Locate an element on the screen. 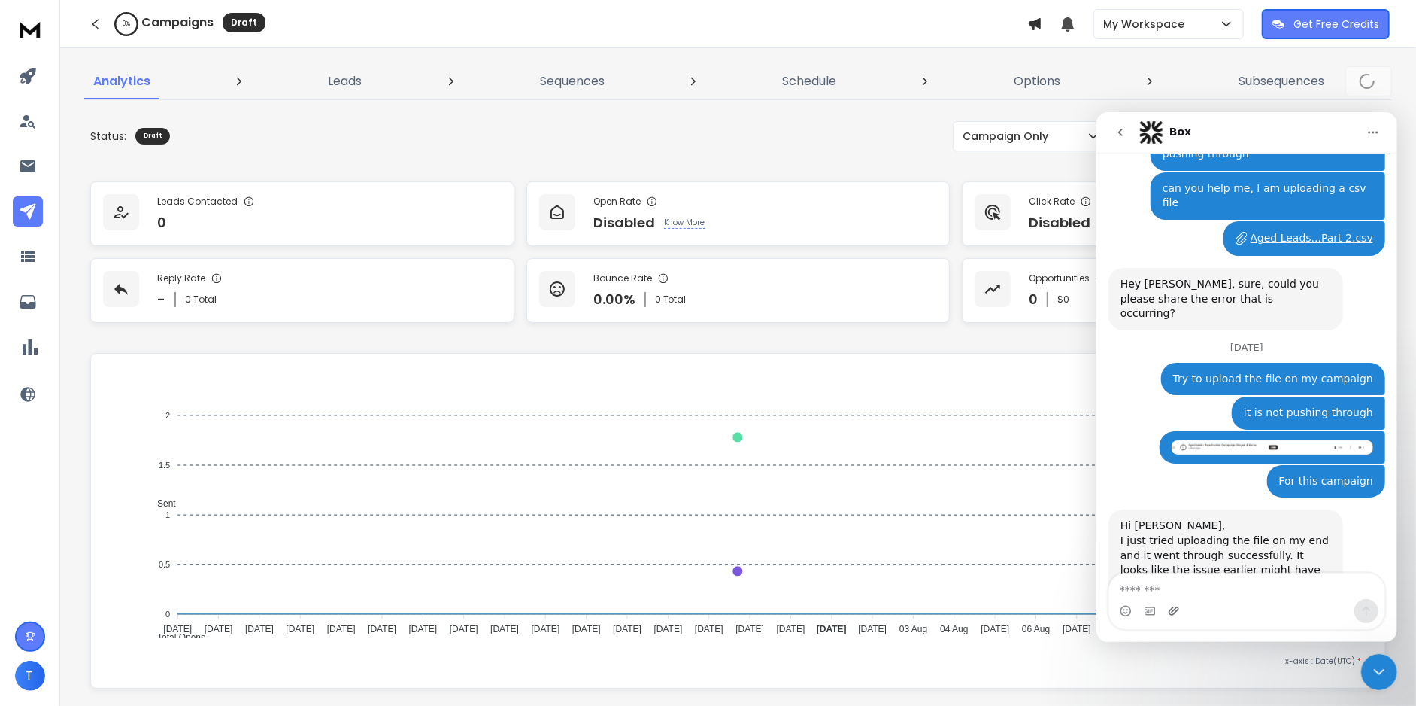 The height and width of the screenshot is (706, 1416). p: My Workspace is located at coordinates (1147, 24).